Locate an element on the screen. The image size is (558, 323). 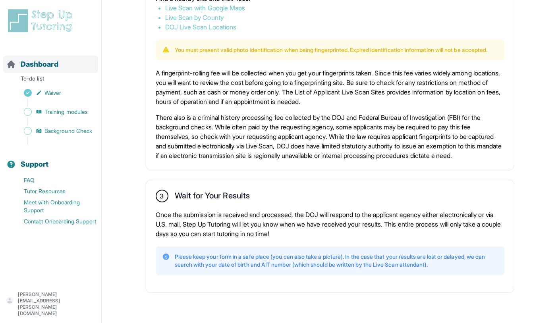
p: Once the submission is received and processed, the DOJ will respond to the applicant agency eithe... is located at coordinates (330, 224).